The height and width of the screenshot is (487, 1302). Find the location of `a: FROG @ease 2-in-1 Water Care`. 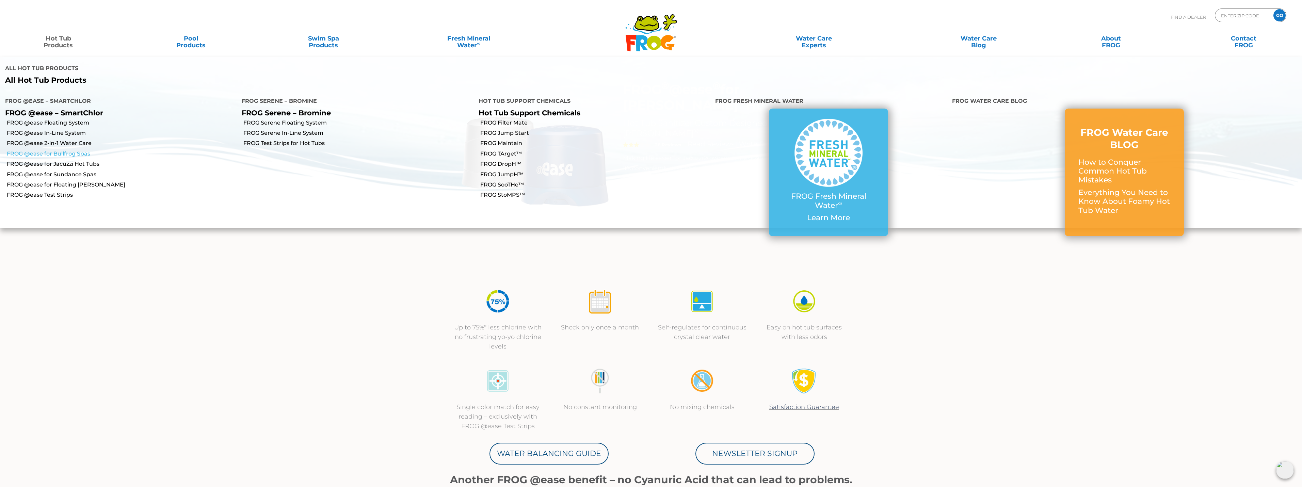

a: FROG @ease 2-in-1 Water Care is located at coordinates (121, 143).